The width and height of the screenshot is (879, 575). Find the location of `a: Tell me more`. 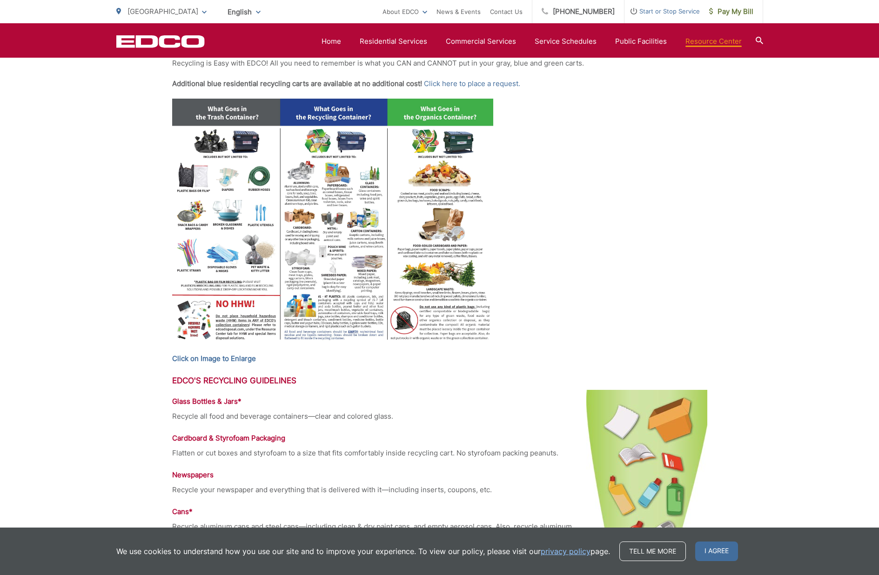

a: Tell me more is located at coordinates (652, 551).